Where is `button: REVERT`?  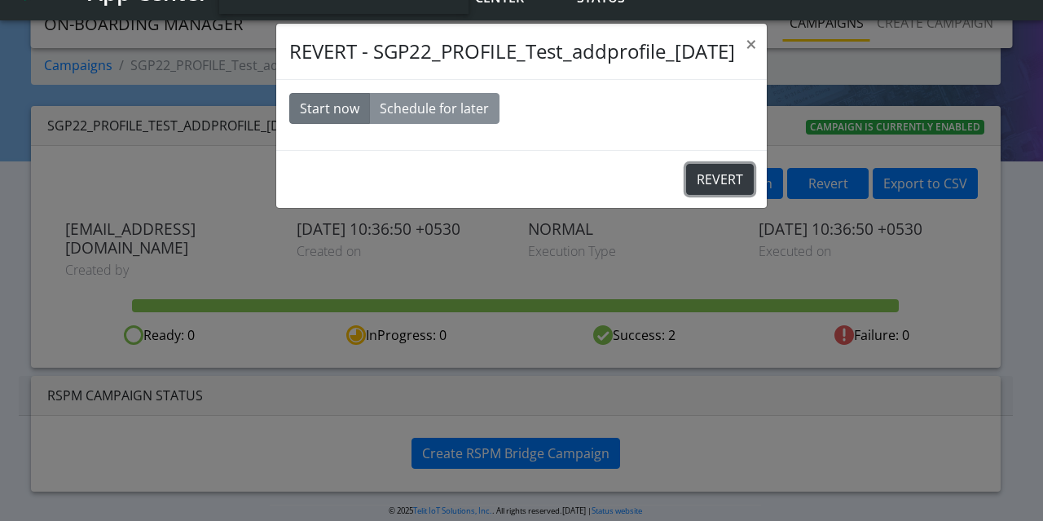
button: REVERT is located at coordinates (720, 179).